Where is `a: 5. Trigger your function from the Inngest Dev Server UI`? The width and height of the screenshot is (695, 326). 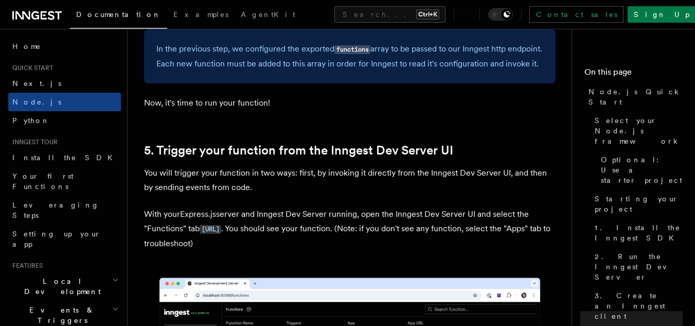 a: 5. Trigger your function from the Inngest Dev Server UI is located at coordinates (299, 150).